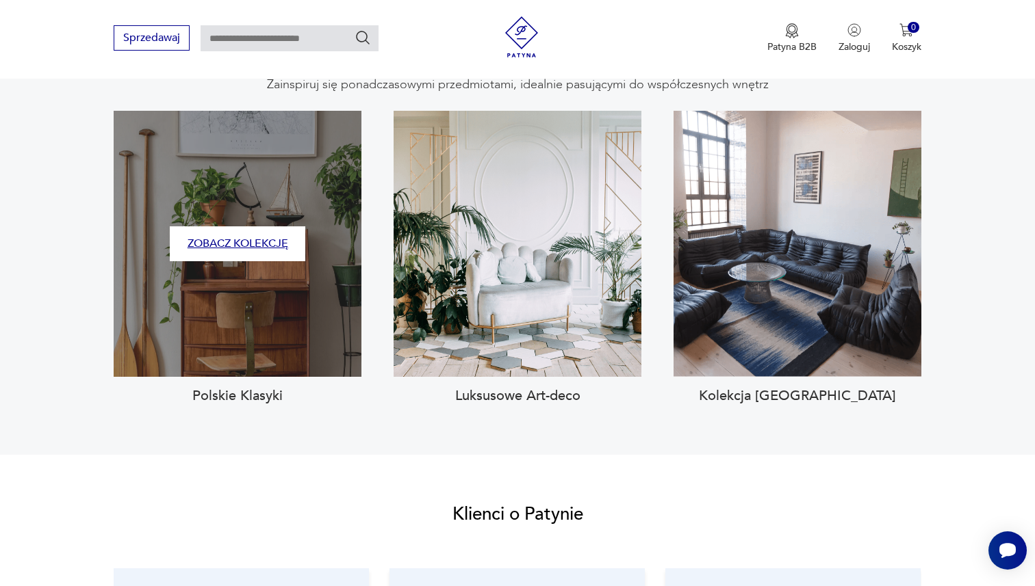  Describe the element at coordinates (792, 38) in the screenshot. I see `button: Patyna B2B` at that location.